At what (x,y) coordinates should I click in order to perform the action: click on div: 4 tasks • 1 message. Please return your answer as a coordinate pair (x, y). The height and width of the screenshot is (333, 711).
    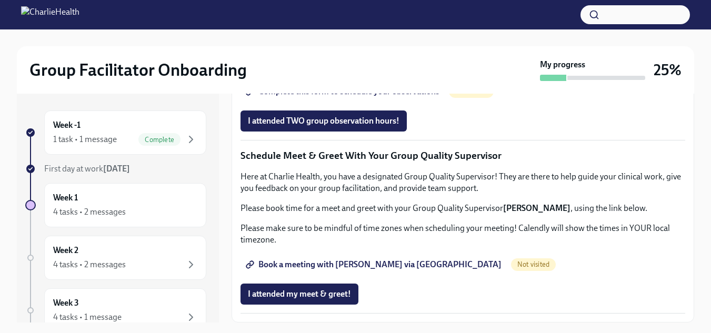
    Looking at the image, I should click on (87, 317).